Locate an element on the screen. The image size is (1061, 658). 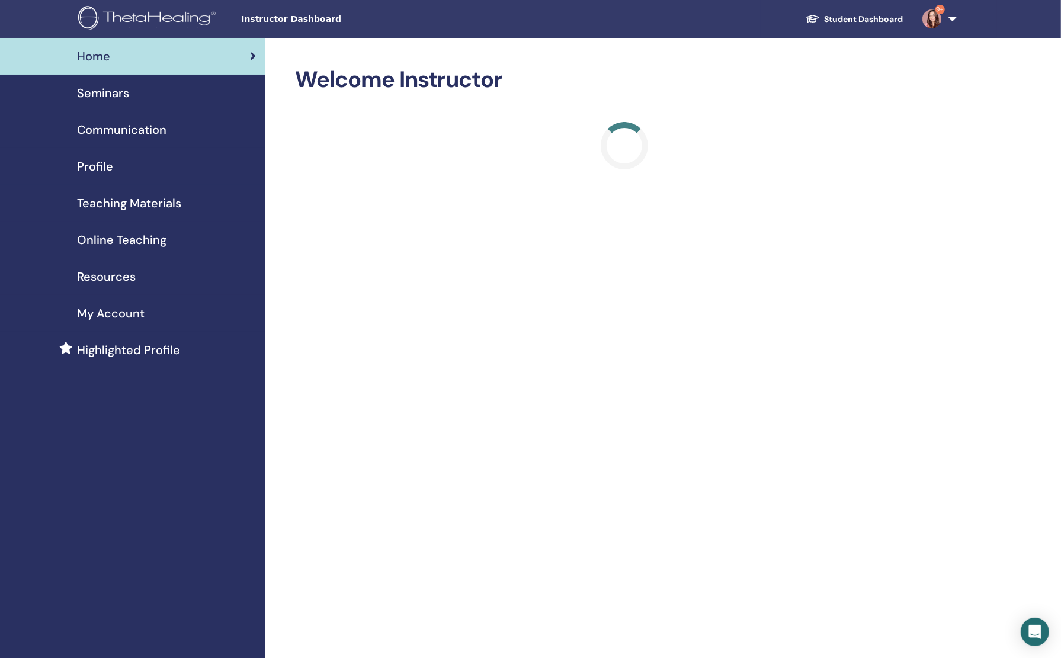
div: Open Intercom Messenger is located at coordinates (1035, 632).